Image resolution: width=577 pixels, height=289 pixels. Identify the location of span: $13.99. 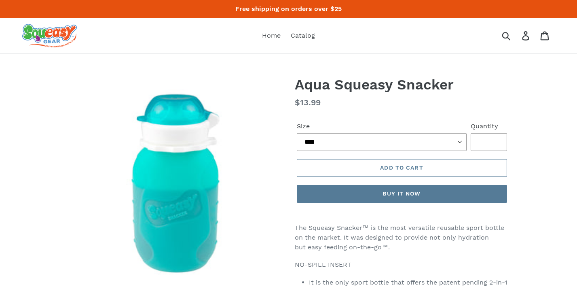
(308, 102).